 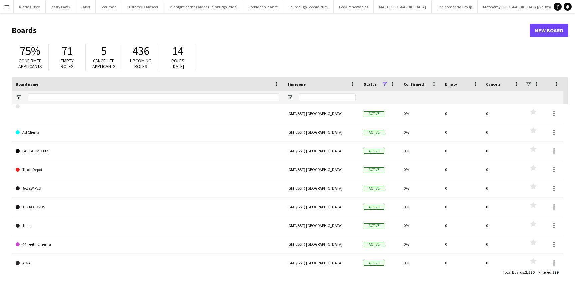 What do you see at coordinates (104, 51) in the screenshot?
I see `span: 5` at bounding box center [104, 51].